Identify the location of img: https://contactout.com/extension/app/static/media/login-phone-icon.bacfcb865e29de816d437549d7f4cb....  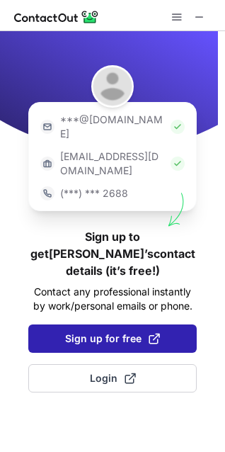
(47, 193).